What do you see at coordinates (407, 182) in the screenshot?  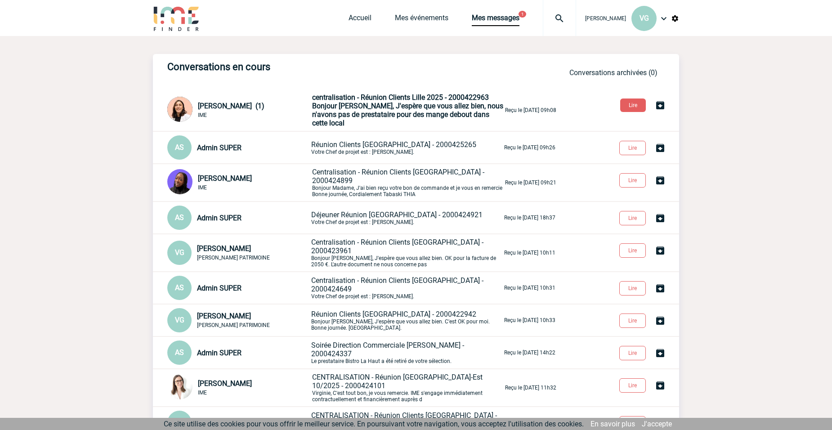 I see `p: Bonjour Madame, J'ai bien reçu votre bon de commande et je vous en remercie Bonne journée, Cordia...` at bounding box center [407, 182].